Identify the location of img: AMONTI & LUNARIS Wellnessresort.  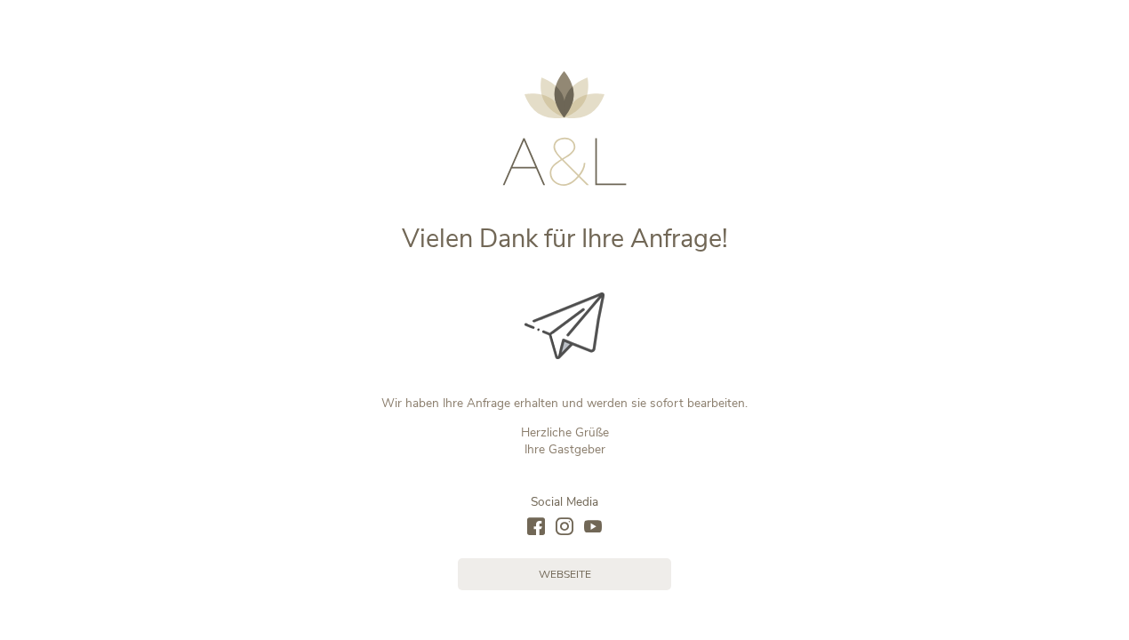
(565, 128).